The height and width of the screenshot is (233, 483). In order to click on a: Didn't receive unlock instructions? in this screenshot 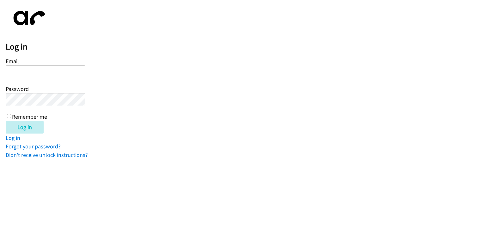, I will do `click(47, 155)`.